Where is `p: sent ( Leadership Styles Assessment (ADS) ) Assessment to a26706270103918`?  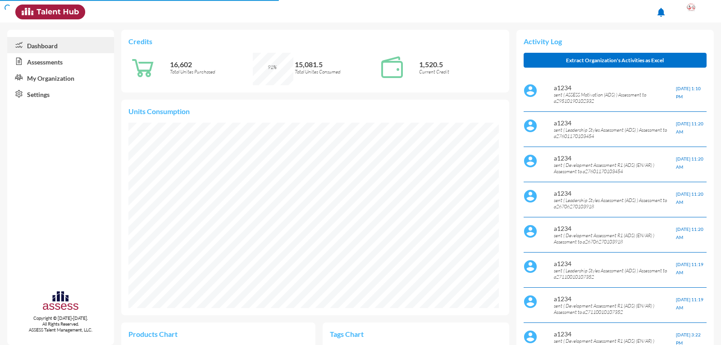 p: sent ( Leadership Styles Assessment (ADS) ) Assessment to a26706270103918 is located at coordinates (615, 203).